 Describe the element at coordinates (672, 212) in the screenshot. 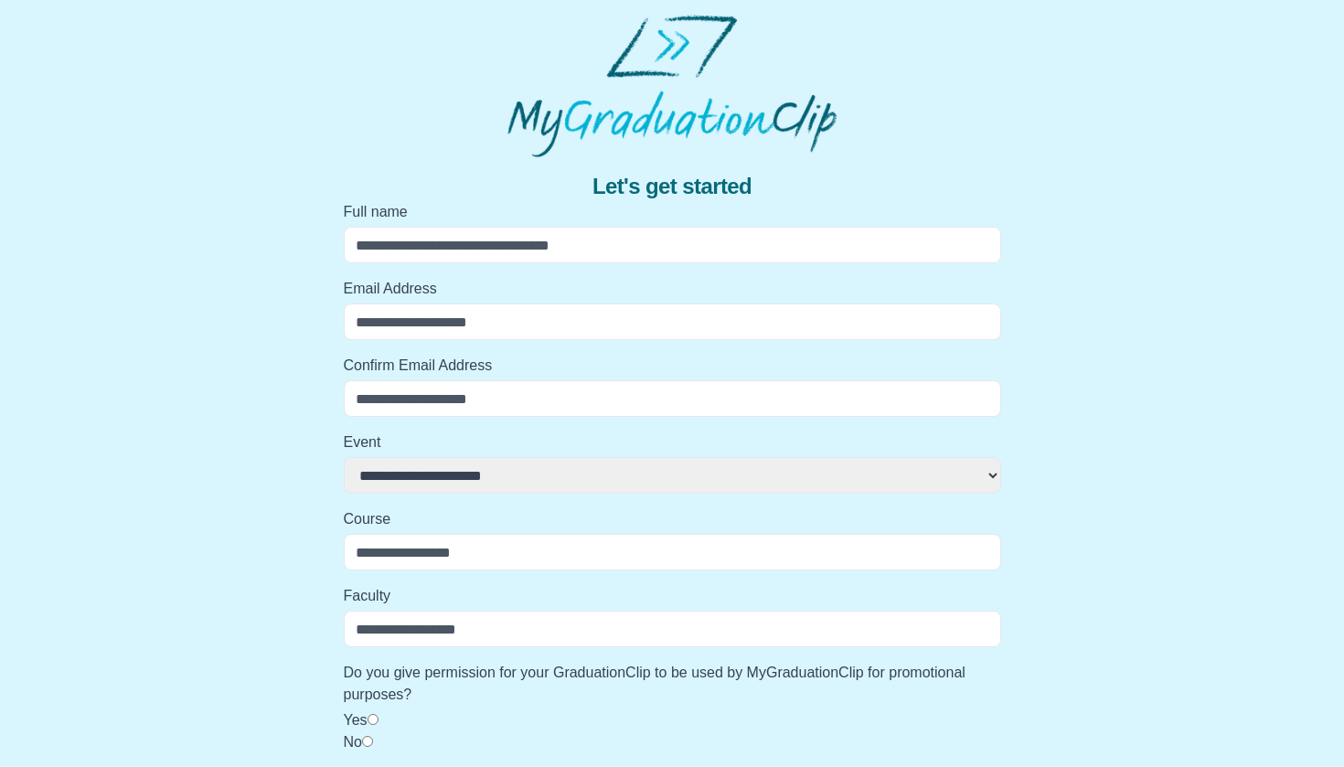

I see `label: Full name` at that location.